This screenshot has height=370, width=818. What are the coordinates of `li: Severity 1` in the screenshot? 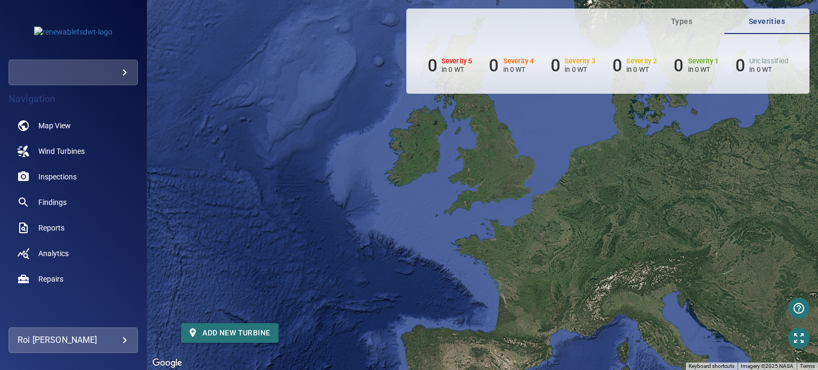 It's located at (696, 65).